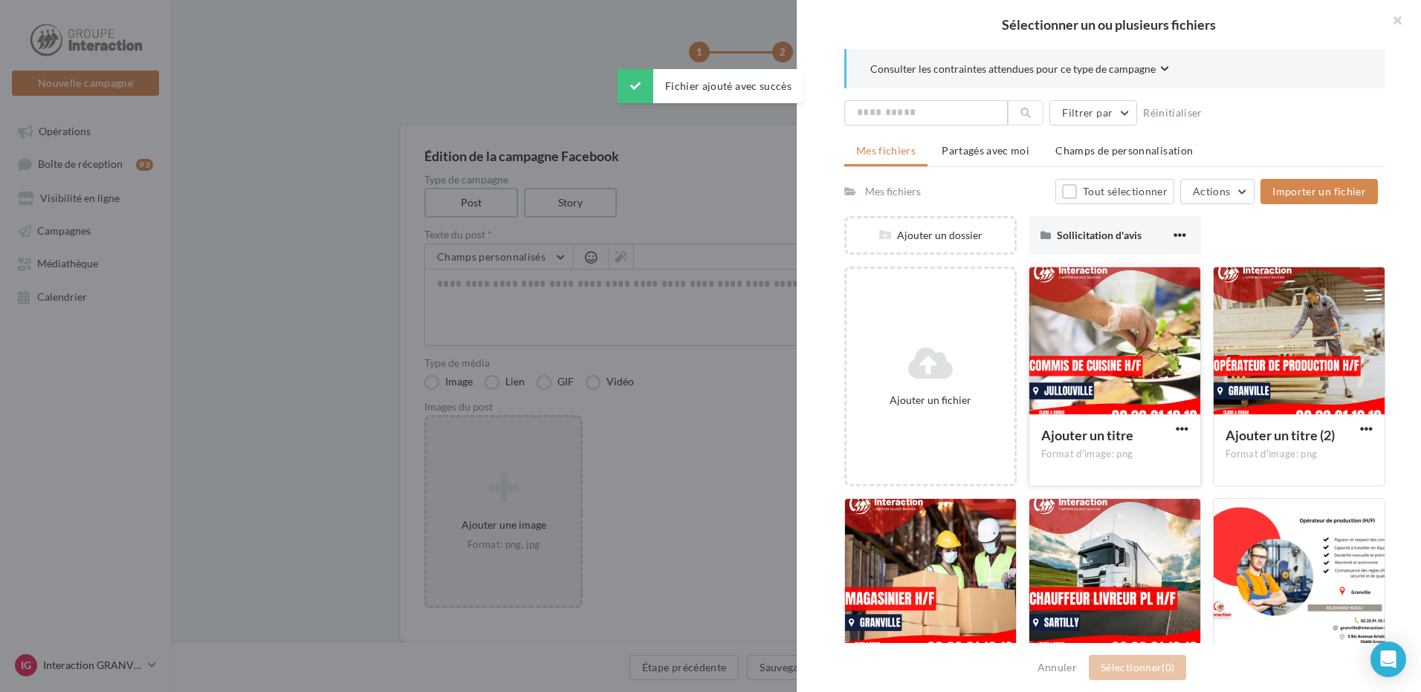 The width and height of the screenshot is (1421, 692). Describe the element at coordinates (1217, 192) in the screenshot. I see `button: Actions` at that location.